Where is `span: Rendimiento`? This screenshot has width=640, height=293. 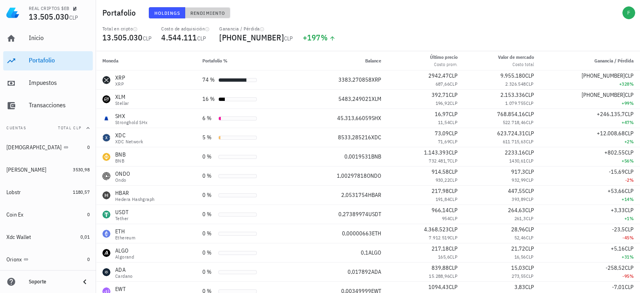 span: Rendimiento is located at coordinates (208, 13).